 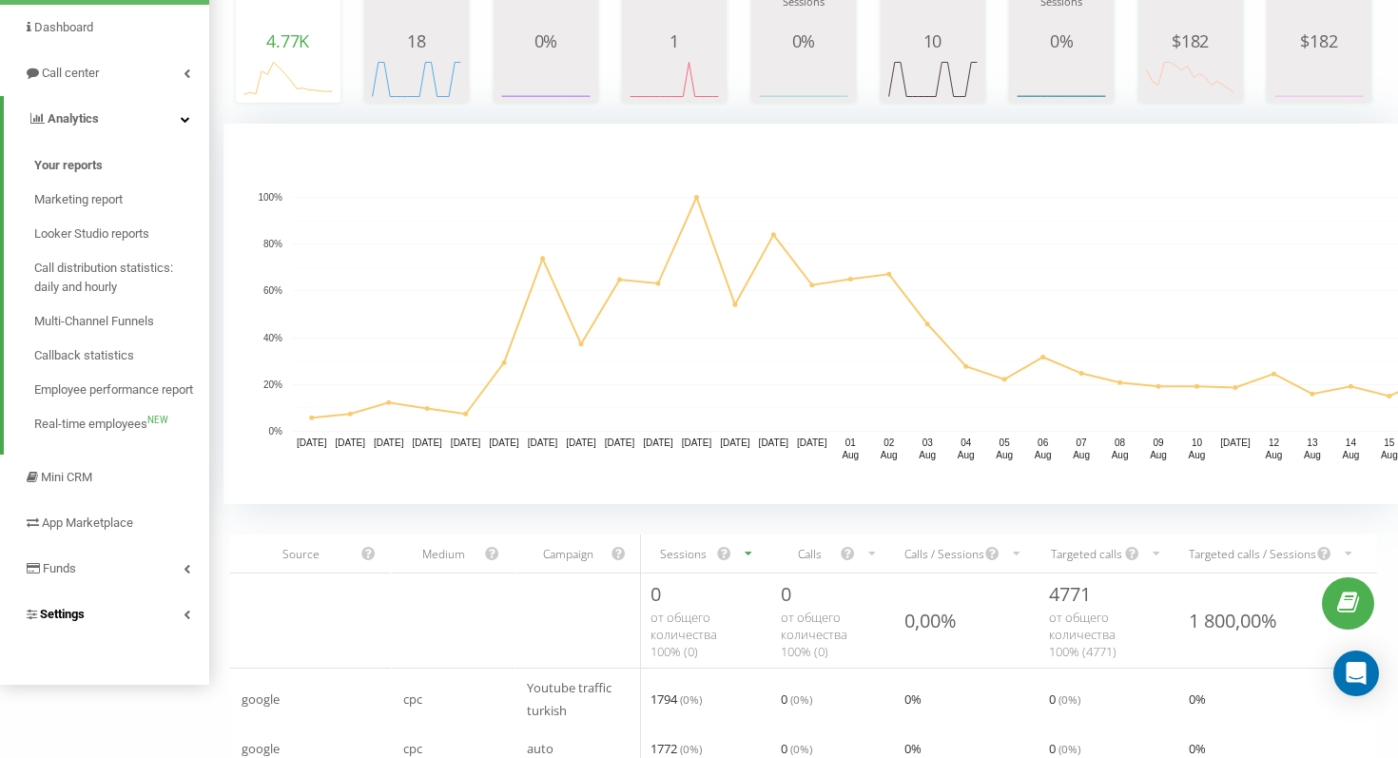 I want to click on div: Calls / Sessions, so click(x=945, y=554).